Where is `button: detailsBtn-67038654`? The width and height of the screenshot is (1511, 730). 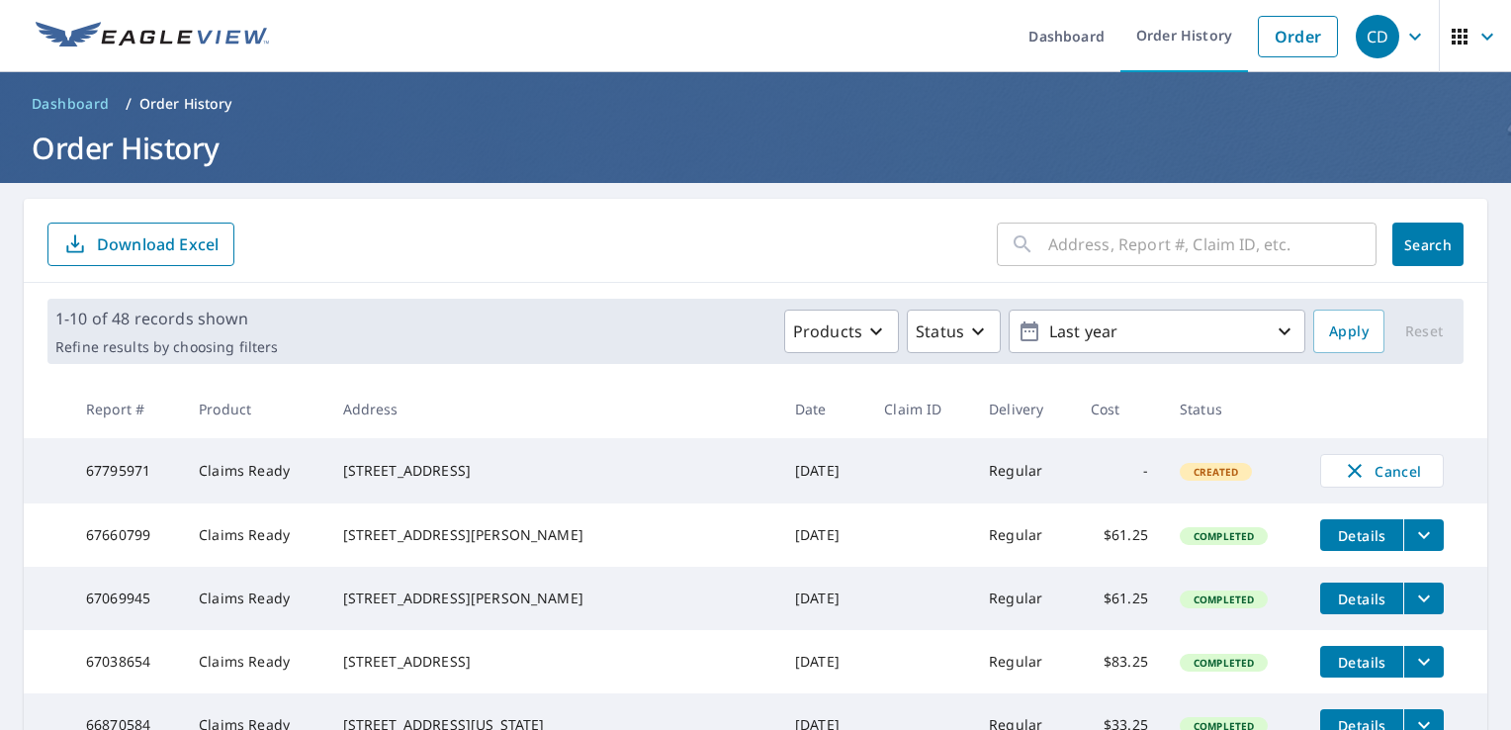 button: detailsBtn-67038654 is located at coordinates (1362, 662).